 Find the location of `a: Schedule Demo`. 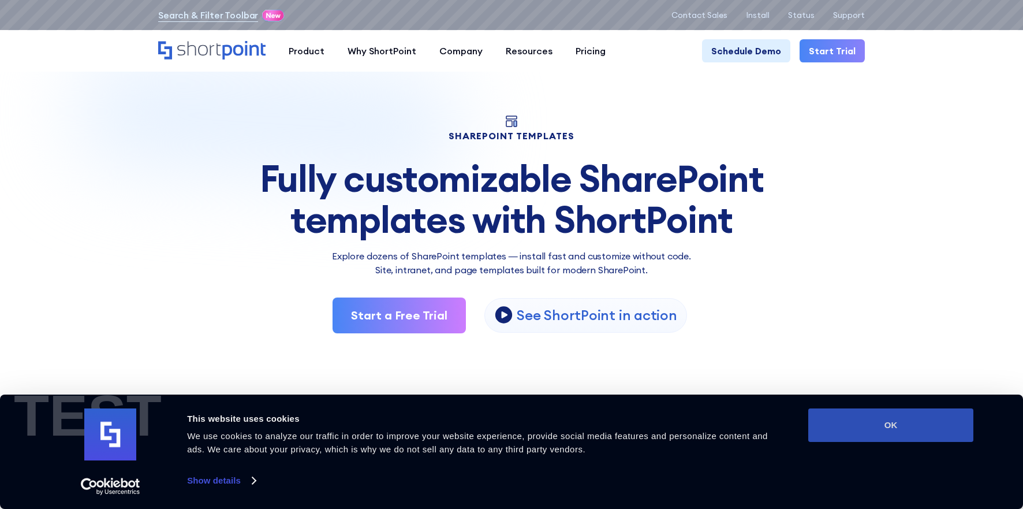

a: Schedule Demo is located at coordinates (746, 51).